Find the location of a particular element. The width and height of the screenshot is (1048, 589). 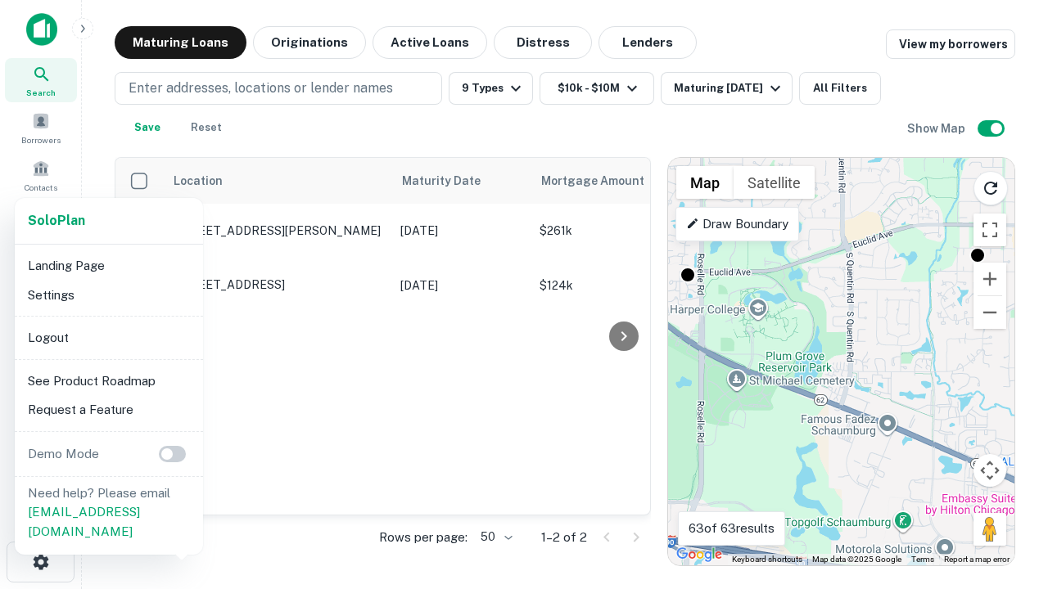

strong: Solo Plan is located at coordinates (56, 220).